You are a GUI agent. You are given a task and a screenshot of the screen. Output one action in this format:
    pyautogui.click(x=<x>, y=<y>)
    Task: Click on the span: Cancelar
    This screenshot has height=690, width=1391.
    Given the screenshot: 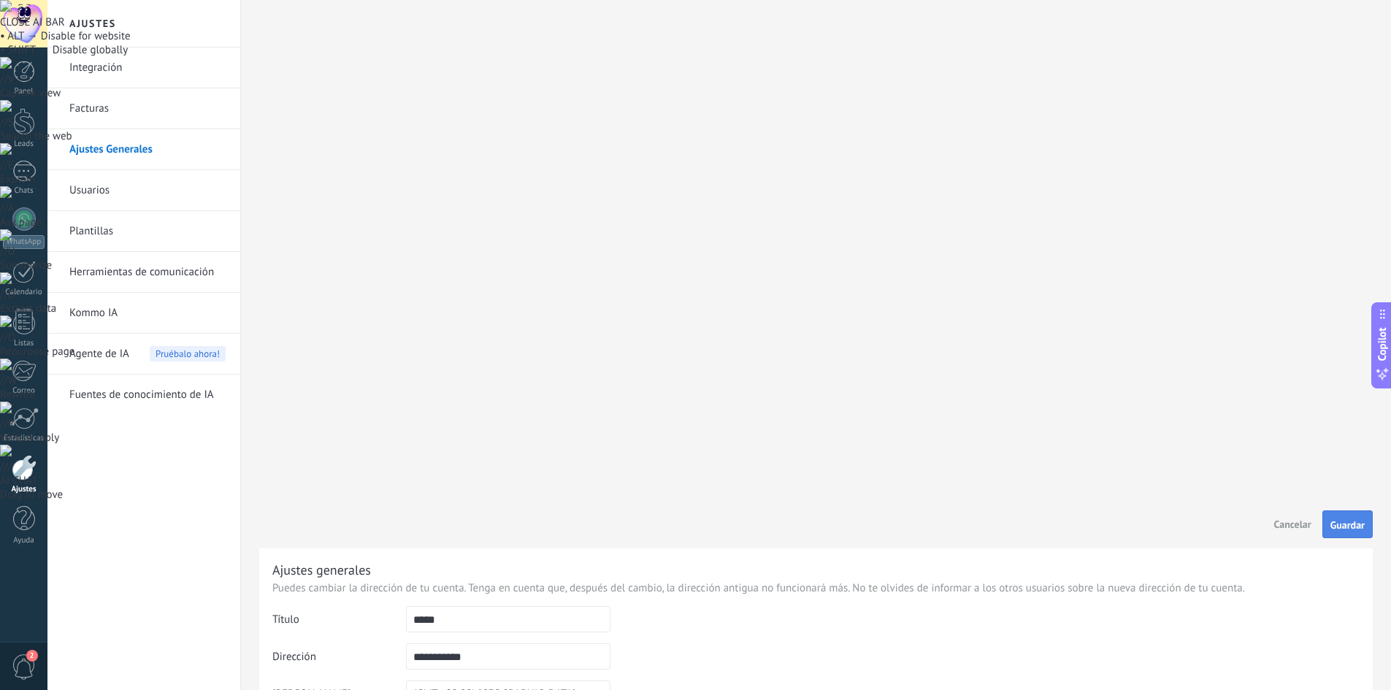 What is the action you would take?
    pyautogui.click(x=1293, y=524)
    